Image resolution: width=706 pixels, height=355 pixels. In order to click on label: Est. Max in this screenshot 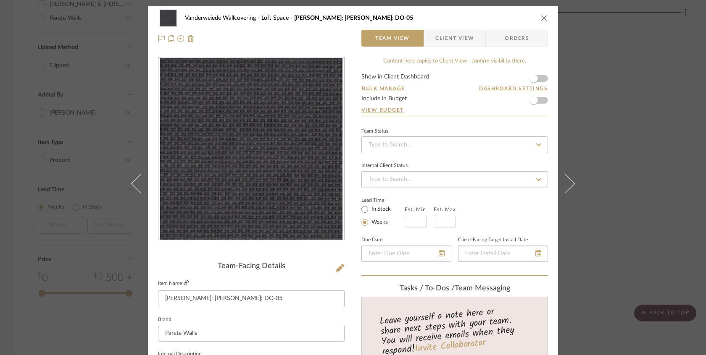, I will do `click(445, 210)`.